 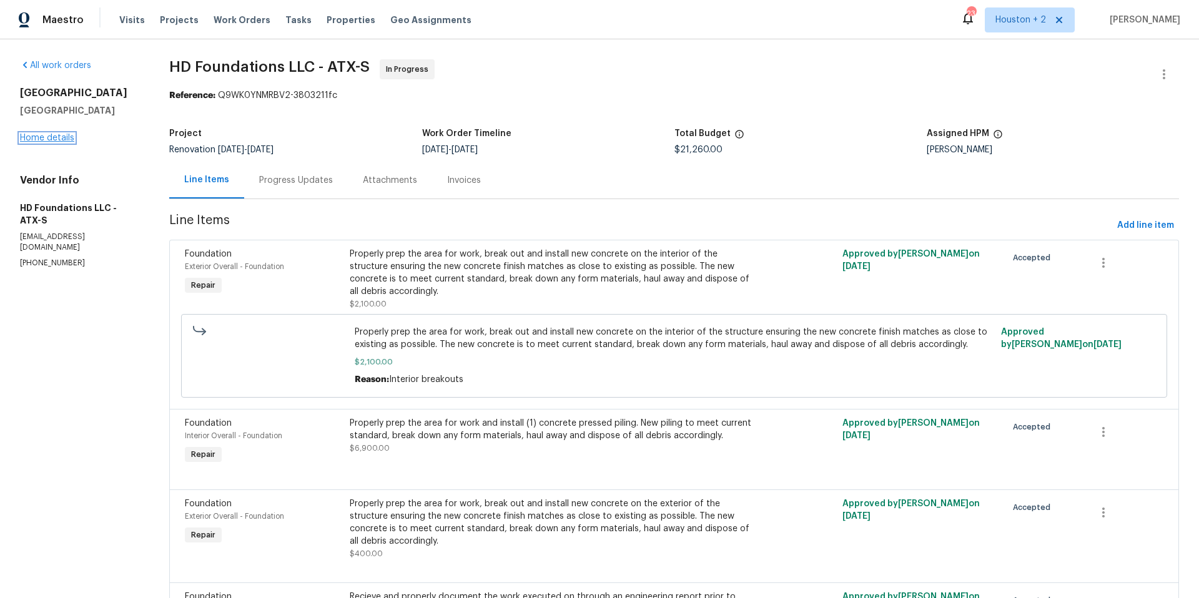 I want to click on span: Geo Assignments, so click(x=431, y=20).